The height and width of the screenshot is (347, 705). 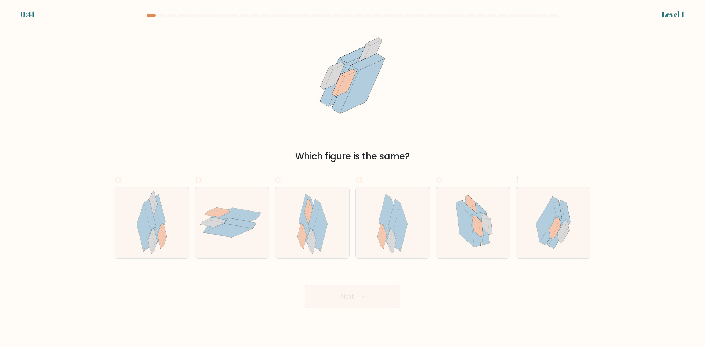 I want to click on span: f., so click(x=518, y=179).